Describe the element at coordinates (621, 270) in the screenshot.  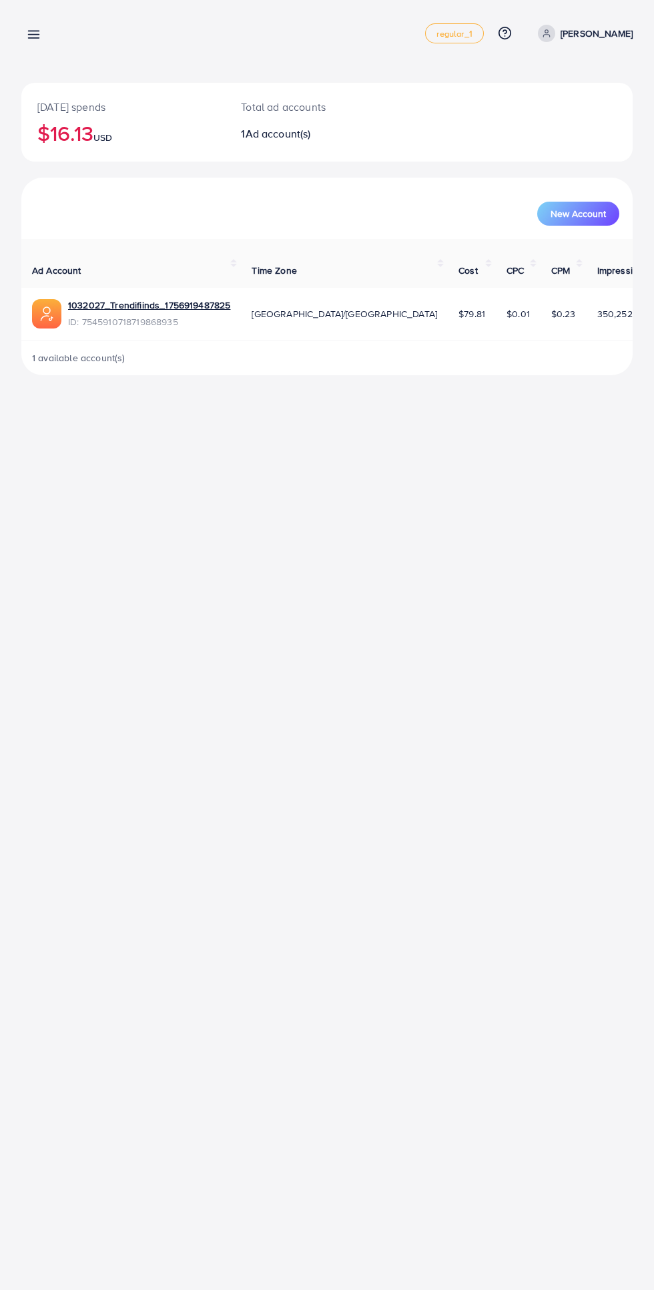
I see `span: Impression` at that location.